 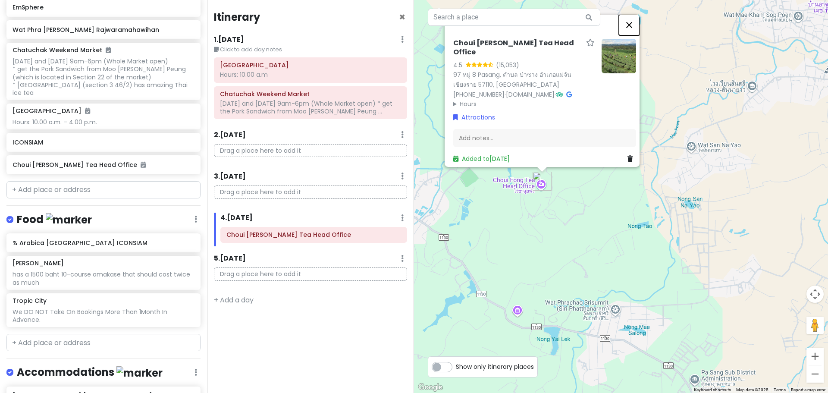 What do you see at coordinates (508, 65) in the screenshot?
I see `div: (15,053)` at bounding box center [508, 65].